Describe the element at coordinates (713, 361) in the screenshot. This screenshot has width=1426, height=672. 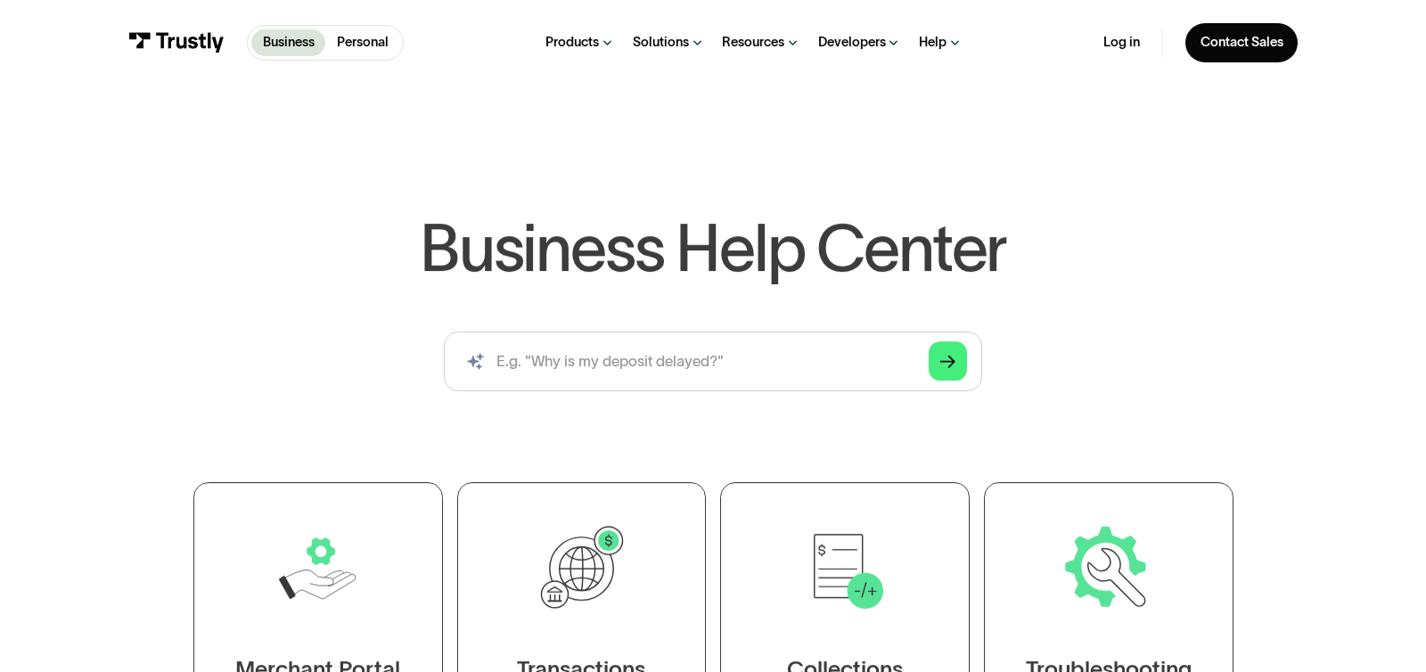
I see `input: search` at that location.